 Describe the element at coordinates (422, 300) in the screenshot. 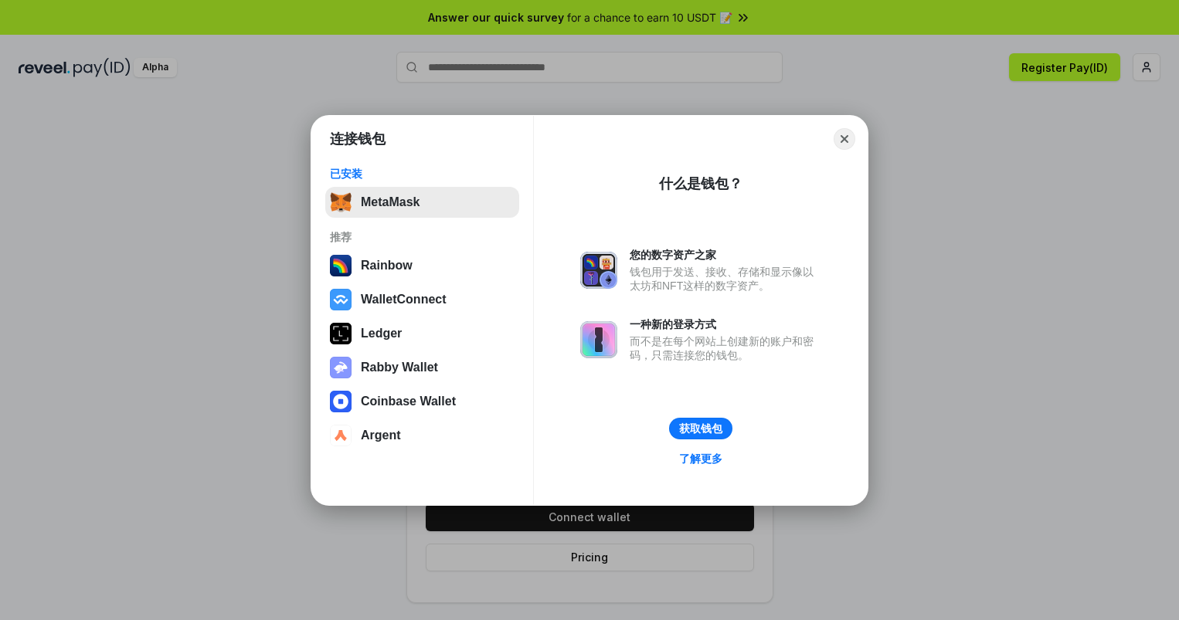

I see `button: WalletConnect` at that location.